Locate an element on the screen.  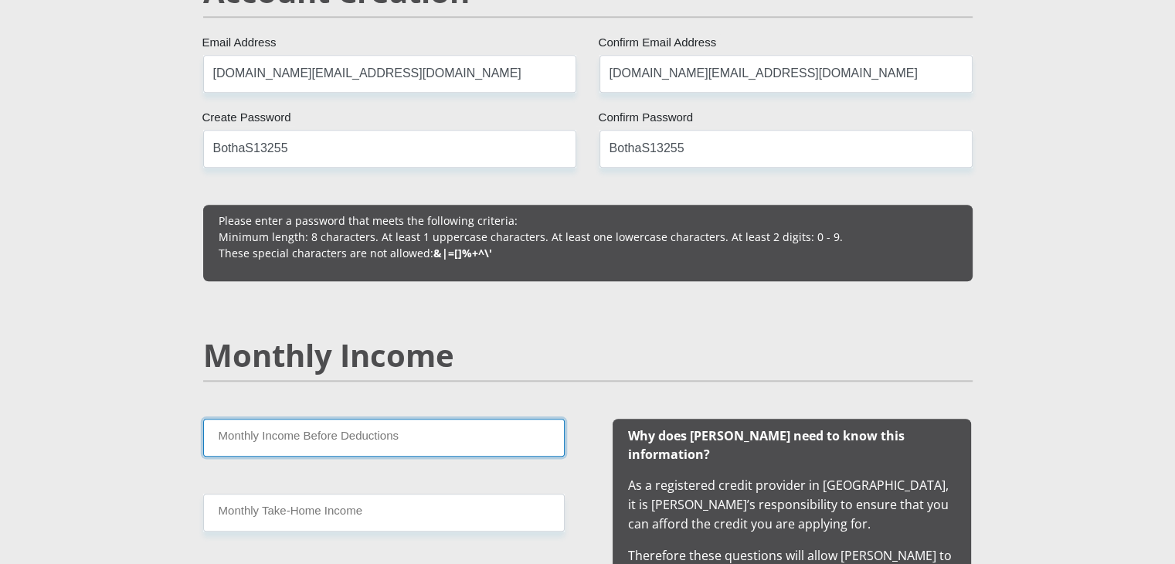
input: Create Password is located at coordinates (389, 148).